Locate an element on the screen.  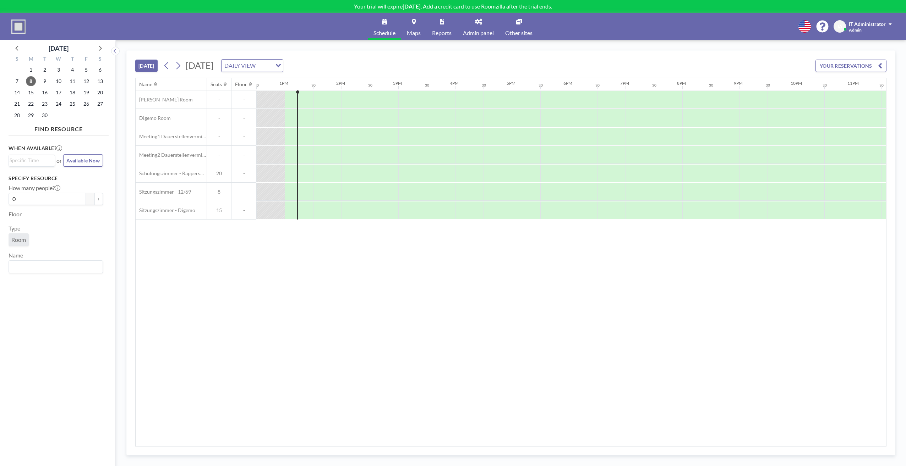
span: 20 is located at coordinates (219, 174).